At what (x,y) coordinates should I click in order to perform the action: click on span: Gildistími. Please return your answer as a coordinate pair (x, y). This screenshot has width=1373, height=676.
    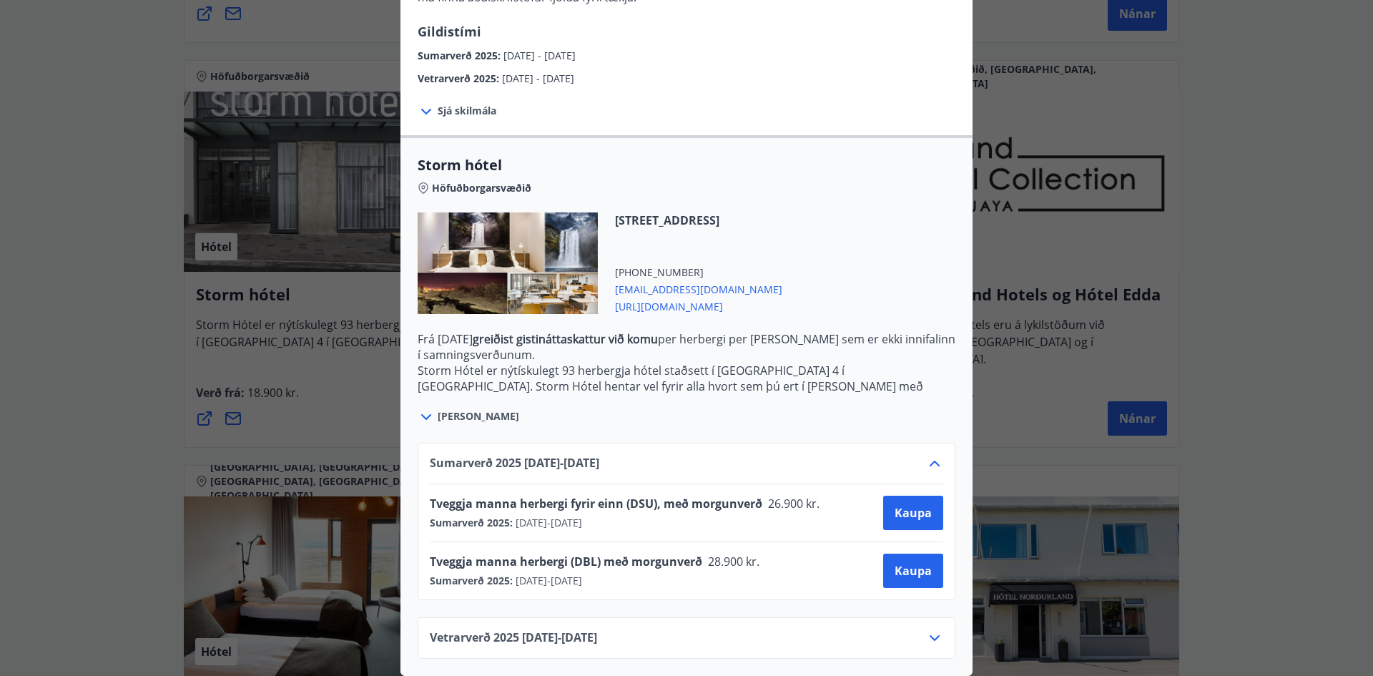
    Looking at the image, I should click on (449, 31).